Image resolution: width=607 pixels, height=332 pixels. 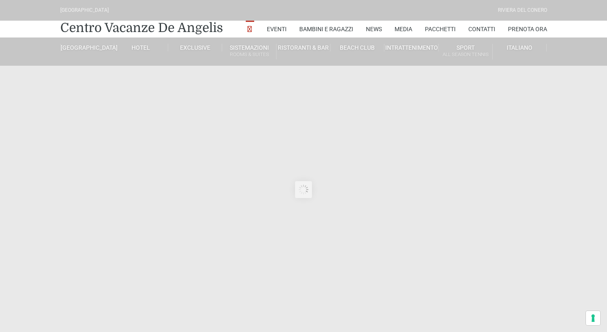 What do you see at coordinates (412, 48) in the screenshot?
I see `a: Intrattenimento` at bounding box center [412, 48].